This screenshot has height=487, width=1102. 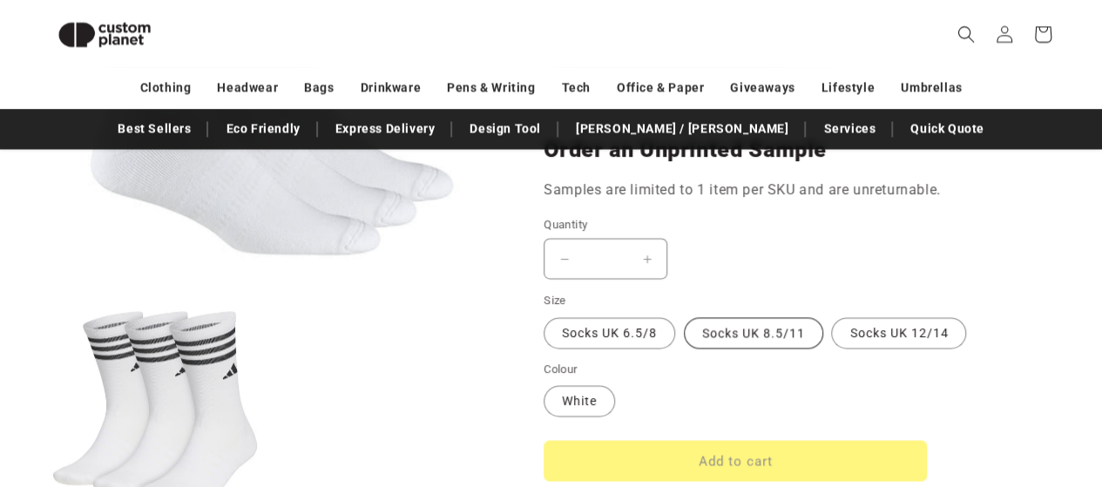 What do you see at coordinates (154, 128) in the screenshot?
I see `a: Best Sellers` at bounding box center [154, 128].